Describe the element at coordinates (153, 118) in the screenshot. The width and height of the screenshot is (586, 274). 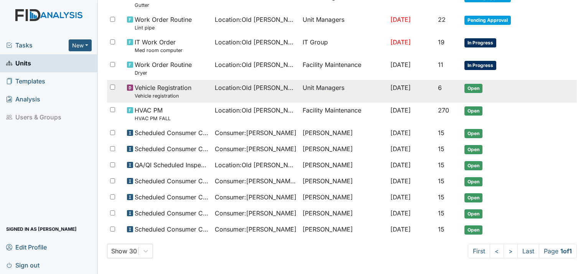
I see `small: HVAC PM FALL` at that location.